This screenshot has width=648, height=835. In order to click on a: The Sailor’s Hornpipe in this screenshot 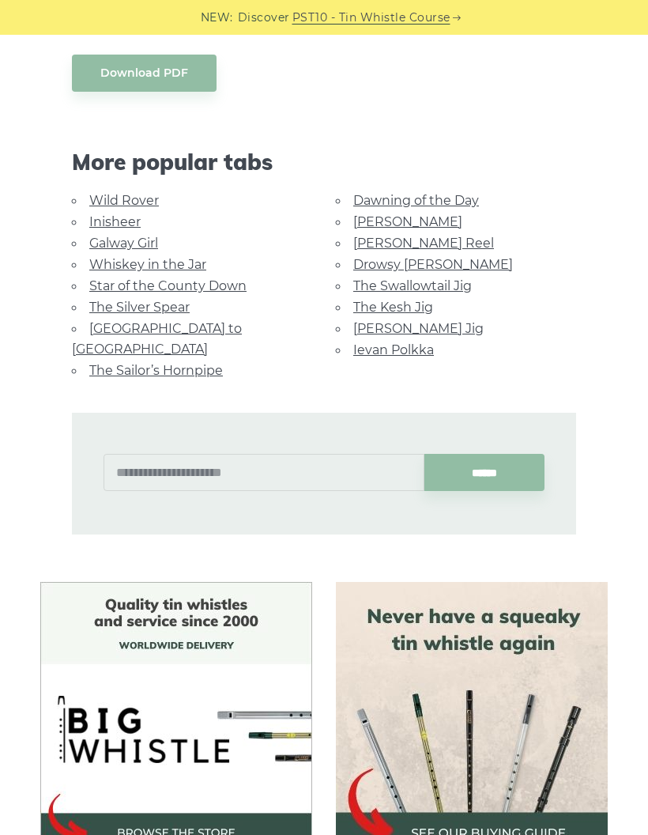, I will do `click(156, 370)`.